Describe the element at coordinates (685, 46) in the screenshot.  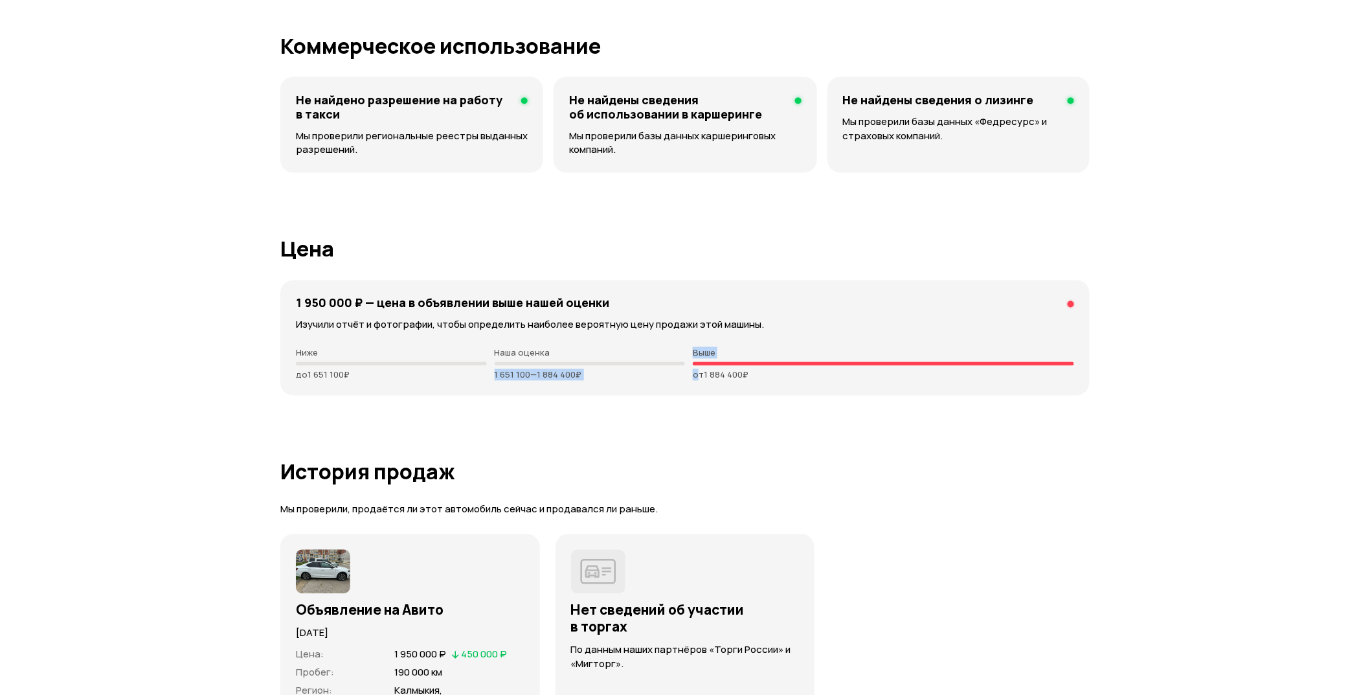
I see `h1: Коммерческое использование` at that location.